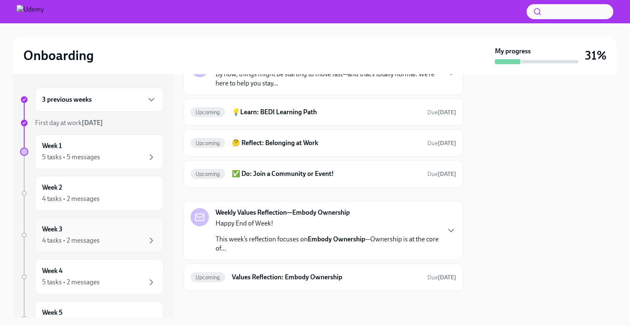  I want to click on a: Week 34 tasks • 2 messages, so click(92, 235).